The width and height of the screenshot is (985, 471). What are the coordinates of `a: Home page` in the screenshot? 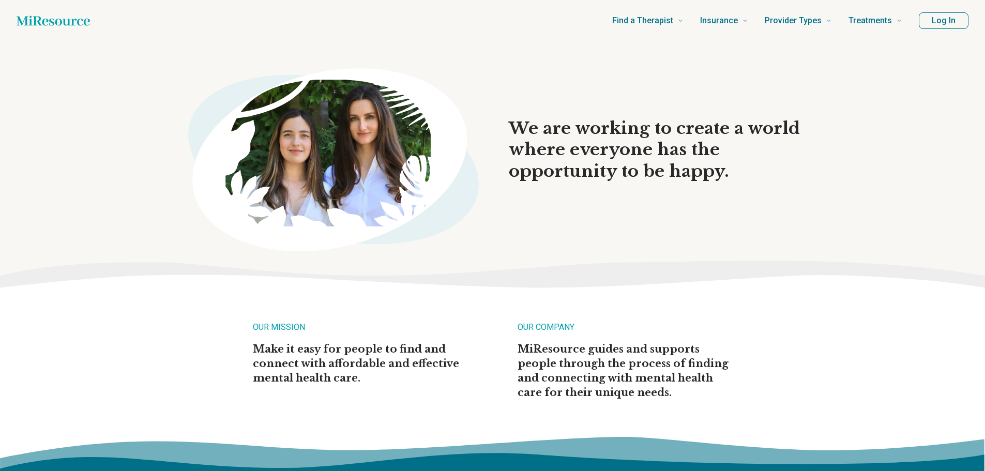 It's located at (53, 21).